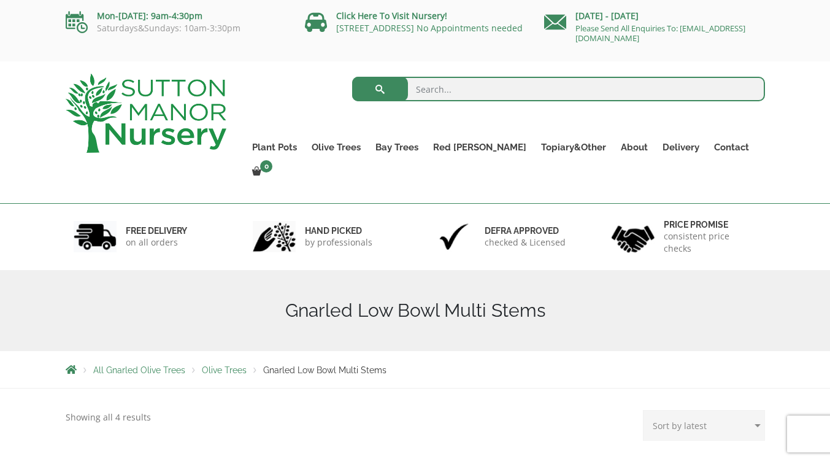  What do you see at coordinates (454, 236) in the screenshot?
I see `img: 3.jpg` at bounding box center [454, 236].